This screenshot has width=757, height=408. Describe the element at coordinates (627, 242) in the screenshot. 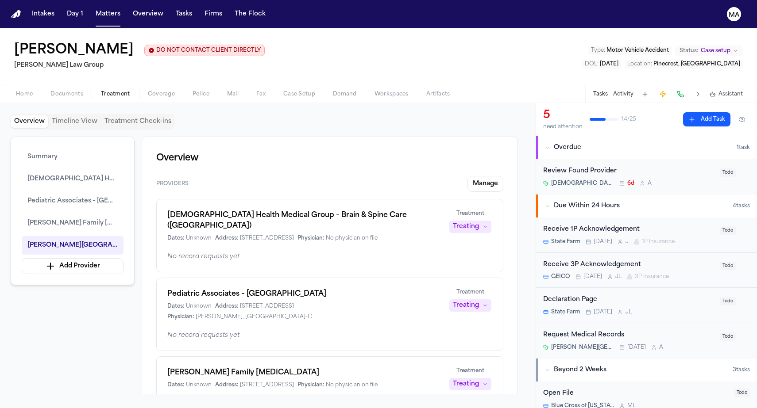

I see `span: J` at that location.